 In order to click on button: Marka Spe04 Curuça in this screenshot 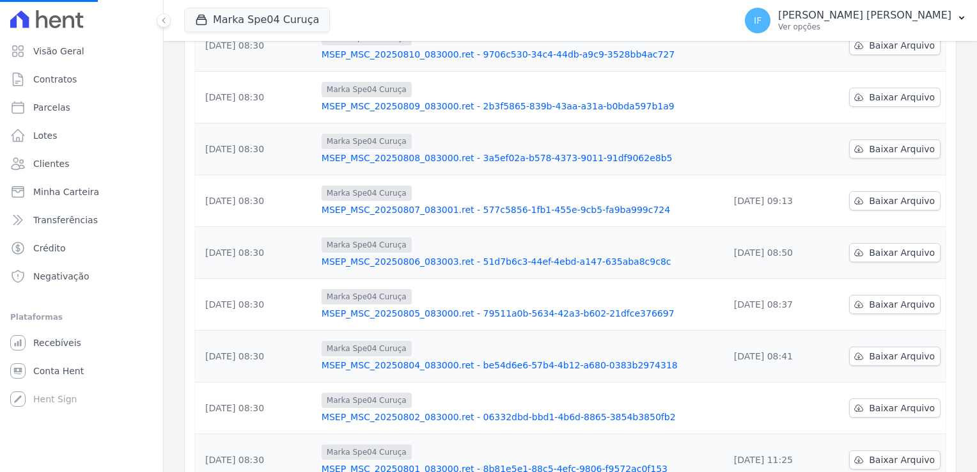, I will do `click(257, 20)`.